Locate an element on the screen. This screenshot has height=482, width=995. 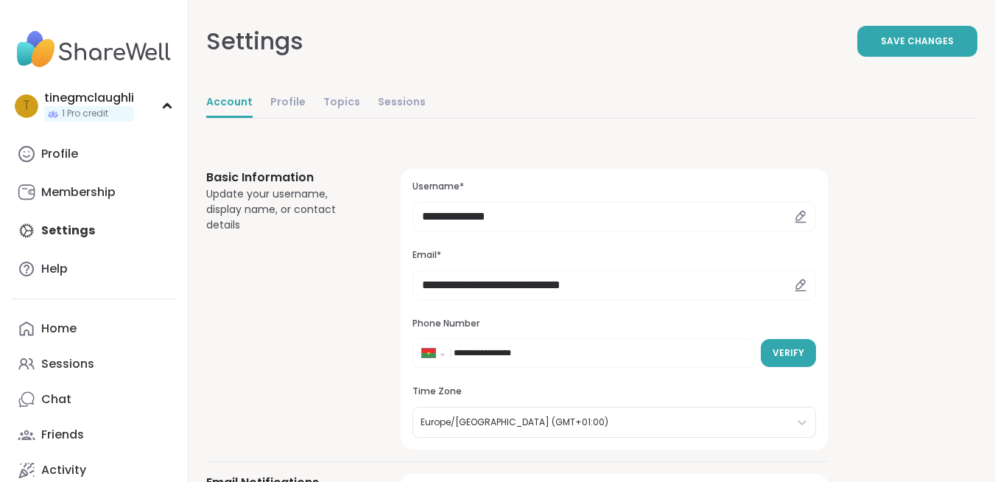
a: Account is located at coordinates (229, 103).